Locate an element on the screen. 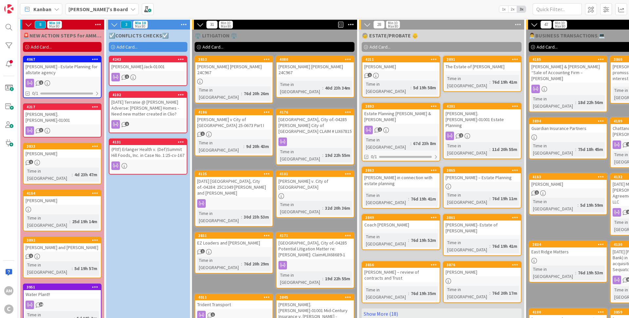 The height and width of the screenshot is (318, 629). div: 9d 20h 43m is located at coordinates (258, 146).